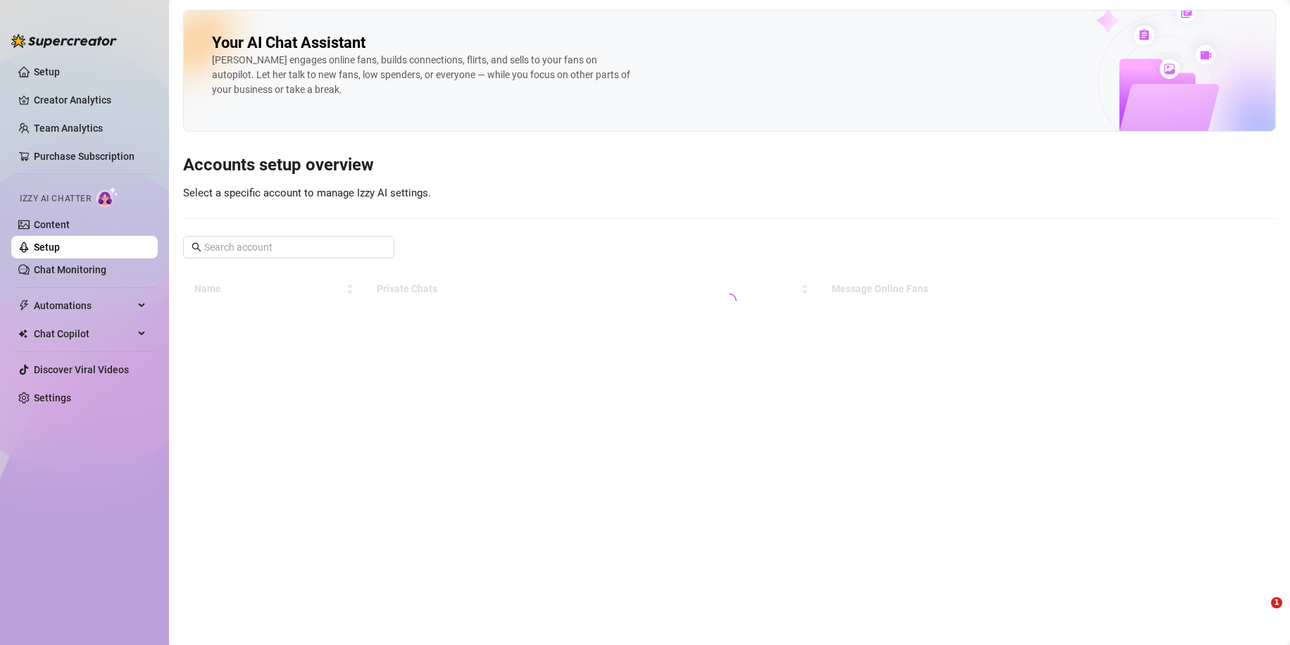 This screenshot has width=1290, height=645. What do you see at coordinates (289, 247) in the screenshot?
I see `input: Search account` at bounding box center [289, 247].